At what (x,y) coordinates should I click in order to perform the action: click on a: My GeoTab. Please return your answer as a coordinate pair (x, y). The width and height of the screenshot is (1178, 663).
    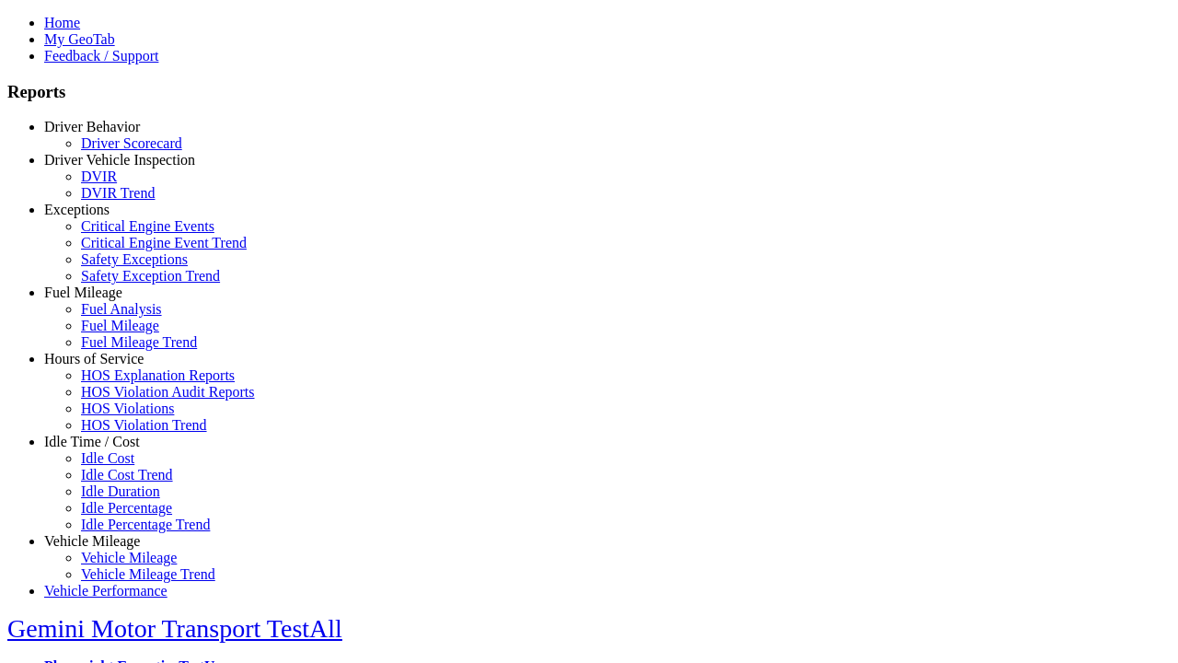
    Looking at the image, I should click on (79, 39).